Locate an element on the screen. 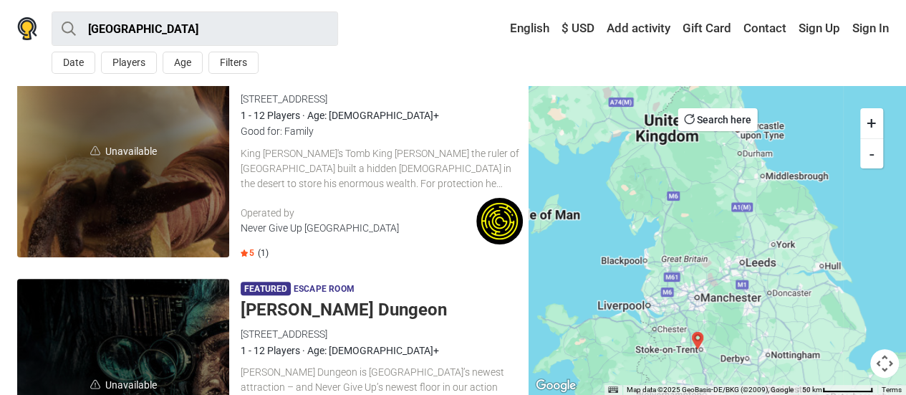  button: Age is located at coordinates (183, 62).